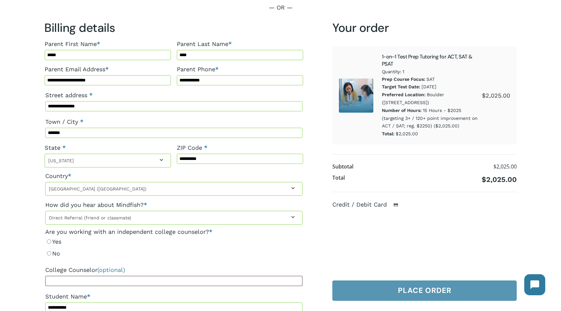 Image resolution: width=561 pixels, height=311 pixels. Describe the element at coordinates (174, 28) in the screenshot. I see `h3: Billing details` at that location.